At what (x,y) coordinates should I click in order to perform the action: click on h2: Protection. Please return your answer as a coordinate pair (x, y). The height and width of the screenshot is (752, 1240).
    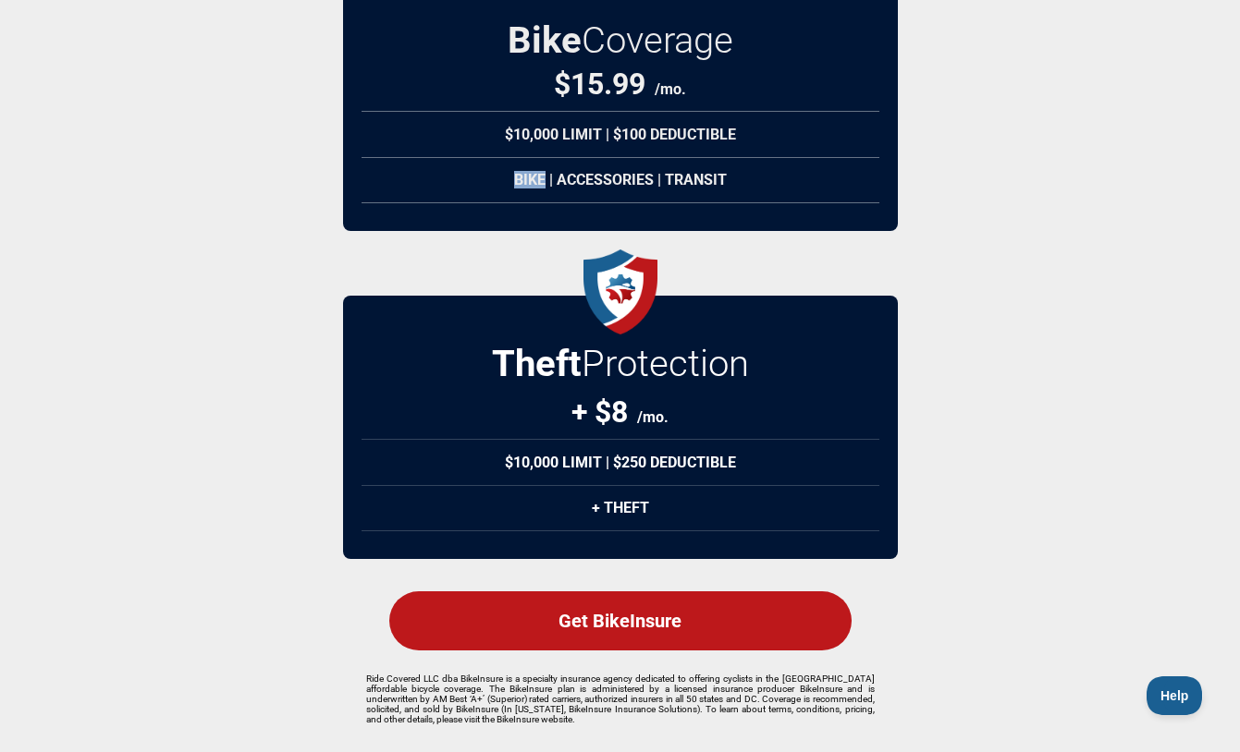
    Looking at the image, I should click on (620, 363).